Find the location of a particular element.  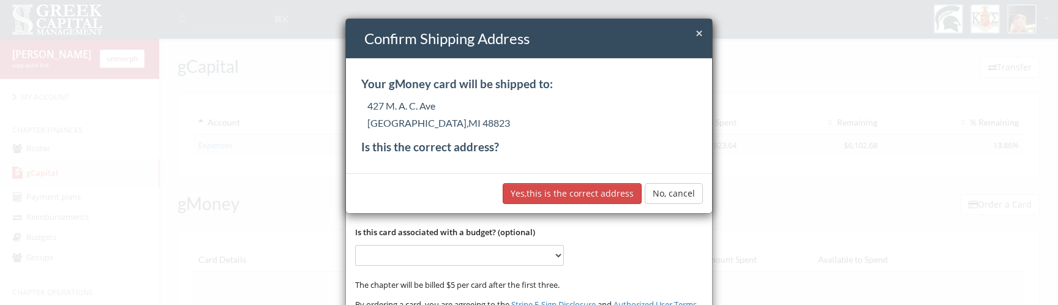

h4: Confirm Shipping Address is located at coordinates (533, 39).